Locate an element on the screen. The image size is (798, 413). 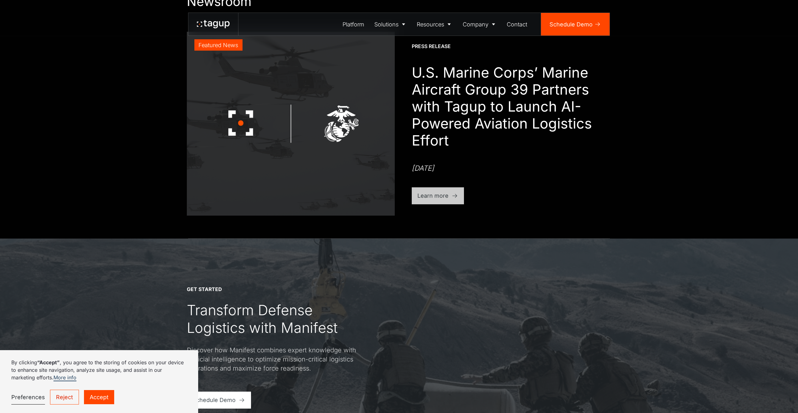
a: More info is located at coordinates (65, 378).